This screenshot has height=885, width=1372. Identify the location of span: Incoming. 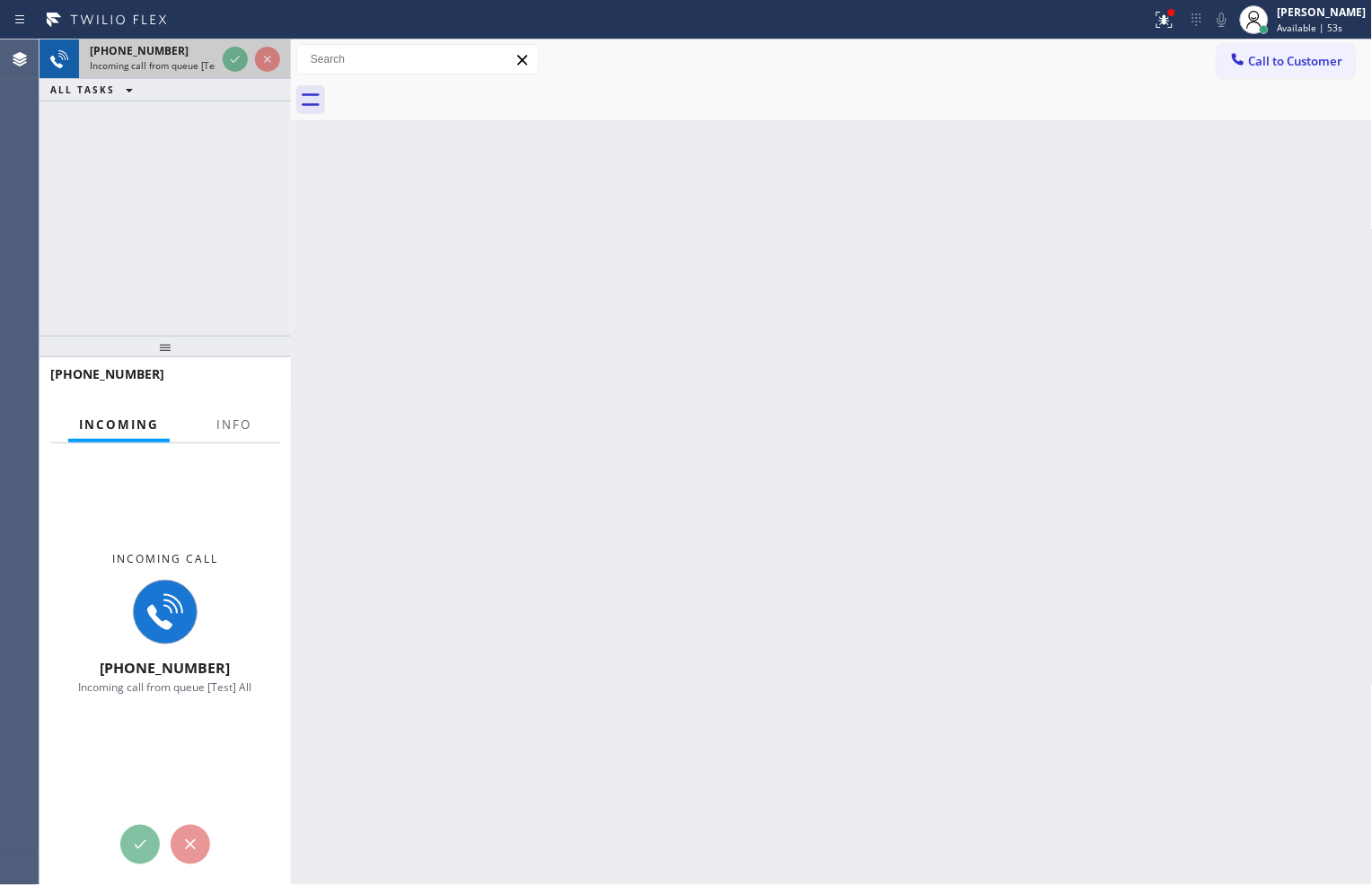
(118, 425).